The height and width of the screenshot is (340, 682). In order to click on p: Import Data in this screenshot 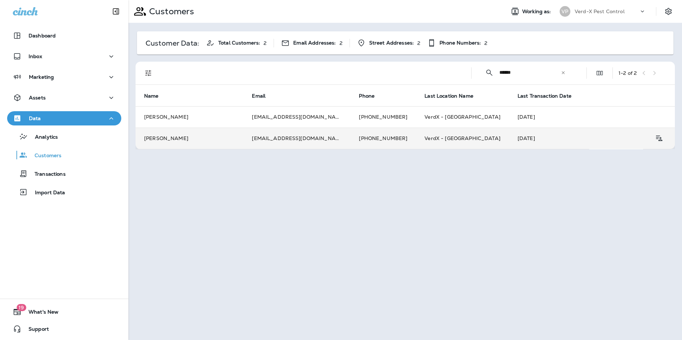, I will do `click(46, 193)`.